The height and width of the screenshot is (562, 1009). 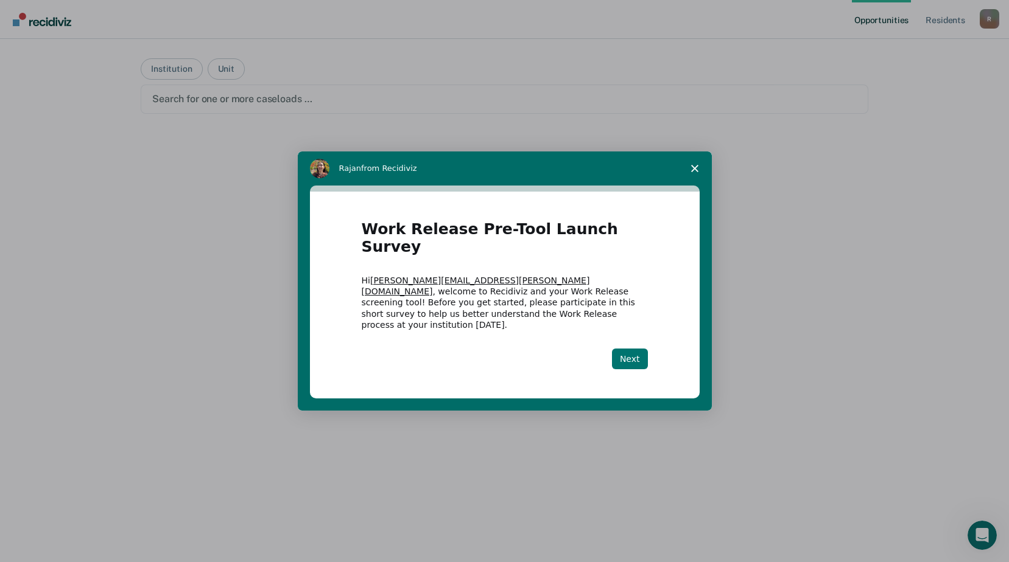 I want to click on button: Next, so click(x=629, y=359).